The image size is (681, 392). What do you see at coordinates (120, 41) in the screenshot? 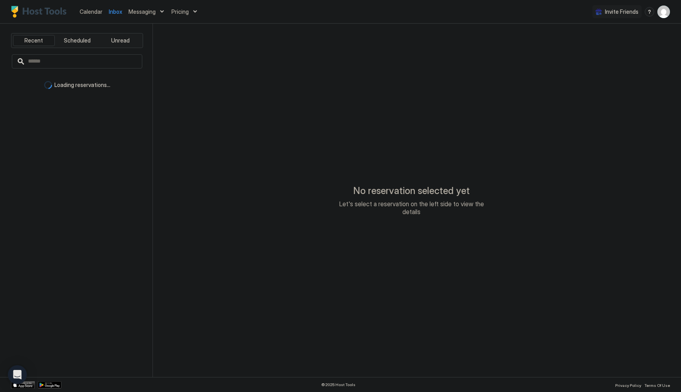
I see `button: Unread` at bounding box center [120, 41].